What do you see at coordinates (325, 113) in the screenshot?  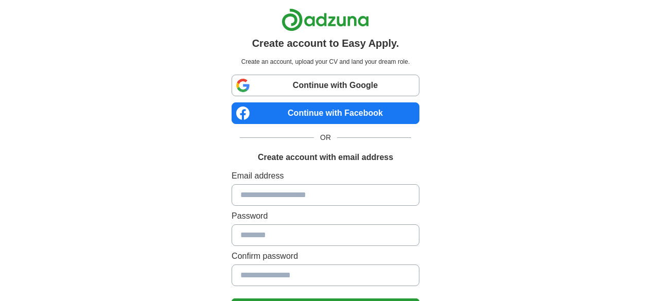 I see `a: Continue with Facebook` at bounding box center [325, 113].